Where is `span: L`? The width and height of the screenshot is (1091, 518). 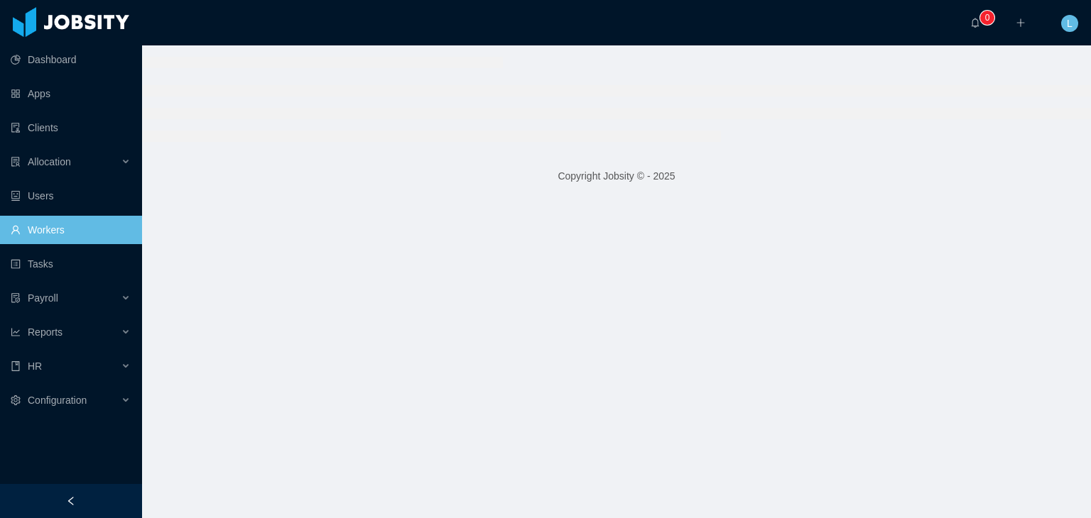 span: L is located at coordinates (1069, 23).